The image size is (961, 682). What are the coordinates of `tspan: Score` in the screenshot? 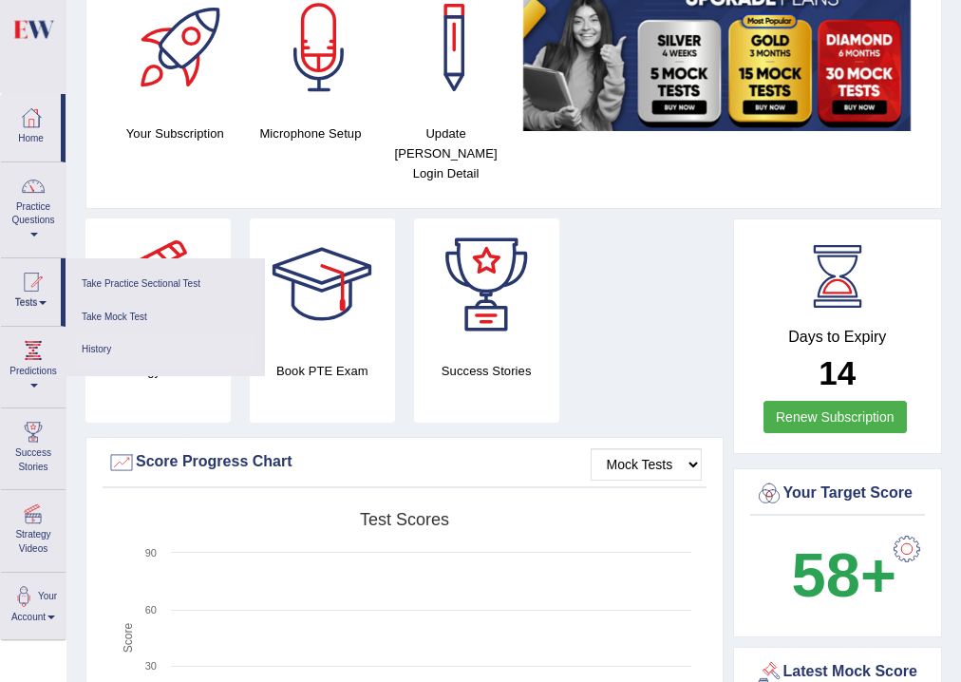 It's located at (128, 638).